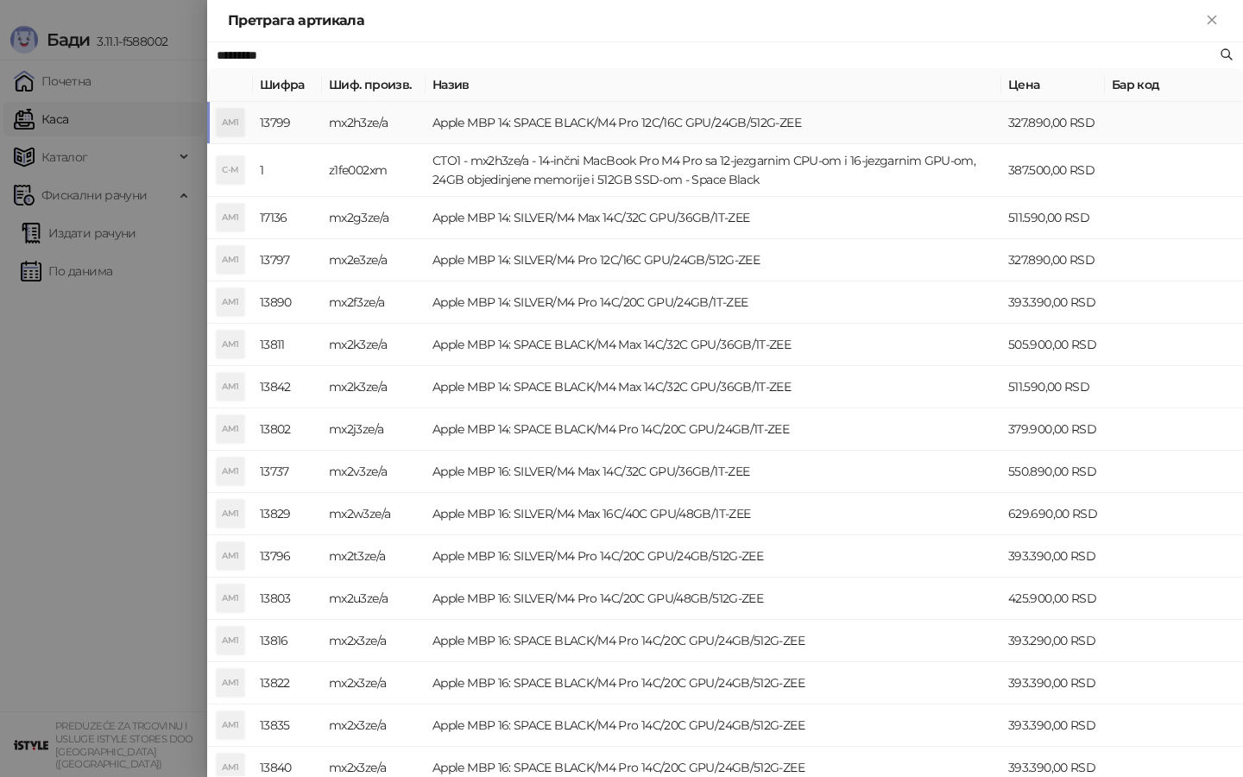  What do you see at coordinates (713, 471) in the screenshot?
I see `td: Apple MBP 16: SILVER/M4 Max 14C/32C GPU/36GB/1T-ZEE` at bounding box center [713, 471].